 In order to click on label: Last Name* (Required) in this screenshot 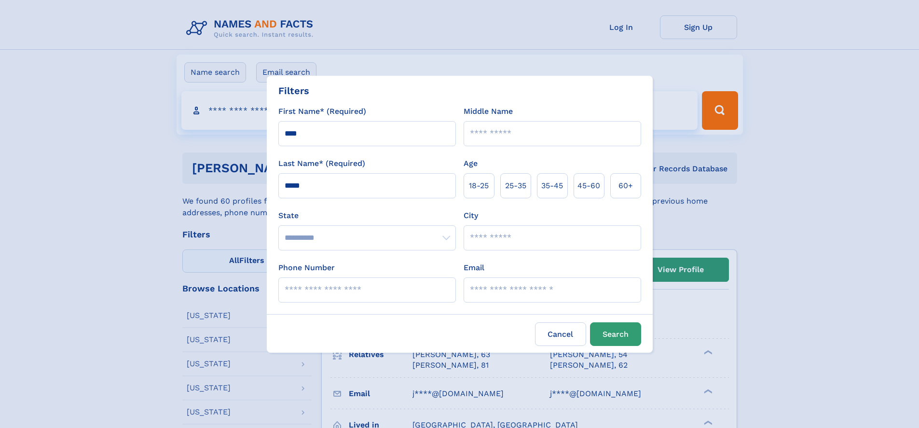, I will do `click(322, 164)`.